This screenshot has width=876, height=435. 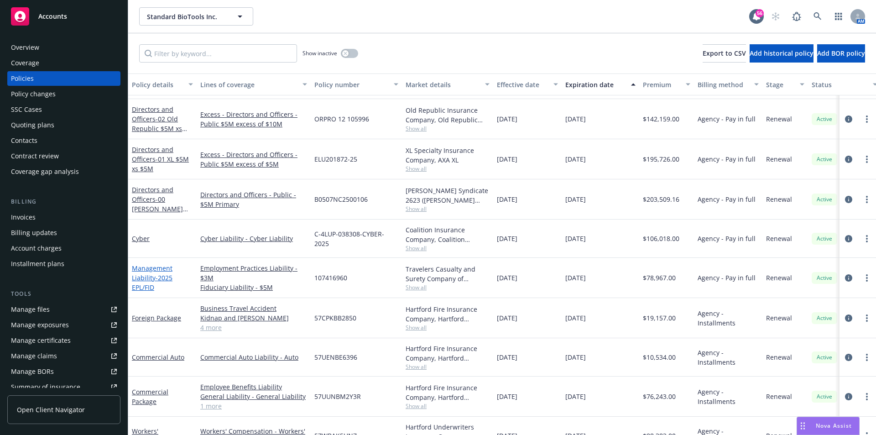 I want to click on a: SSC Cases, so click(x=64, y=109).